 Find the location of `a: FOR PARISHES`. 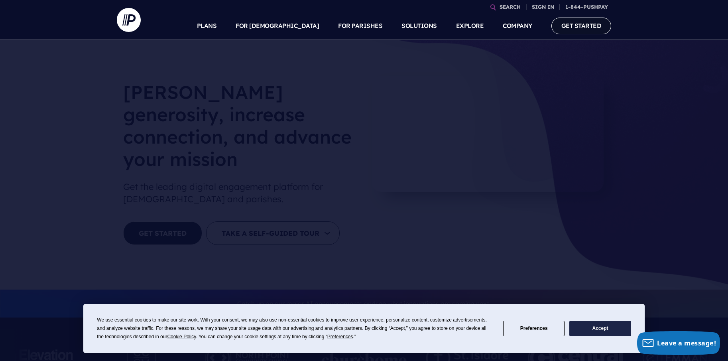

a: FOR PARISHES is located at coordinates (360, 26).